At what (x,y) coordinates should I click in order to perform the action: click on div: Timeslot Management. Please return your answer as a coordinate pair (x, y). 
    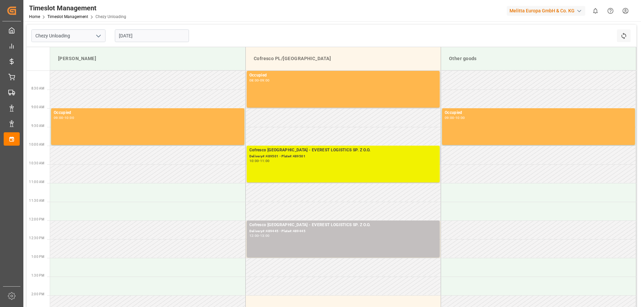
    Looking at the image, I should click on (78, 8).